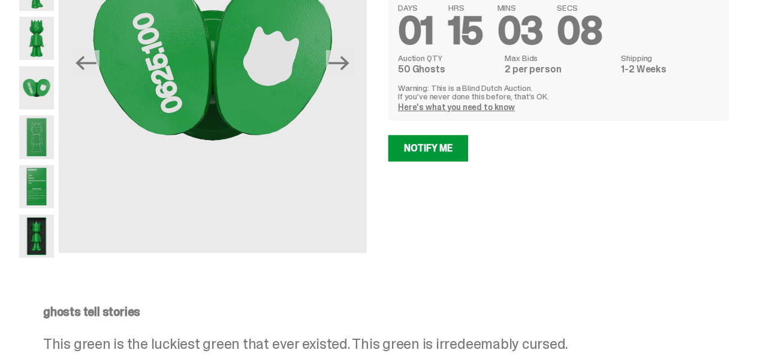  What do you see at coordinates (416, 31) in the screenshot?
I see `span: 01` at bounding box center [416, 31].